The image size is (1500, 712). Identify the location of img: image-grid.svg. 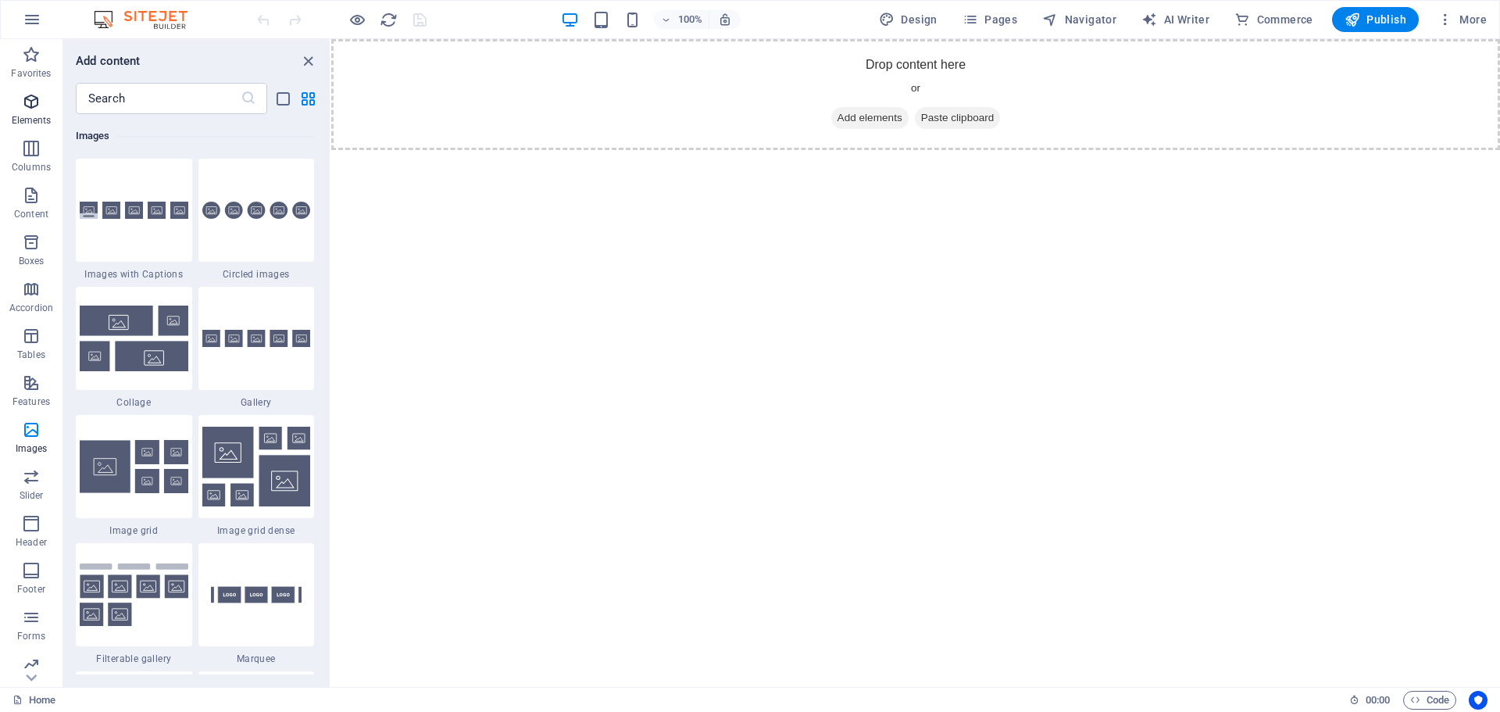
(134, 466).